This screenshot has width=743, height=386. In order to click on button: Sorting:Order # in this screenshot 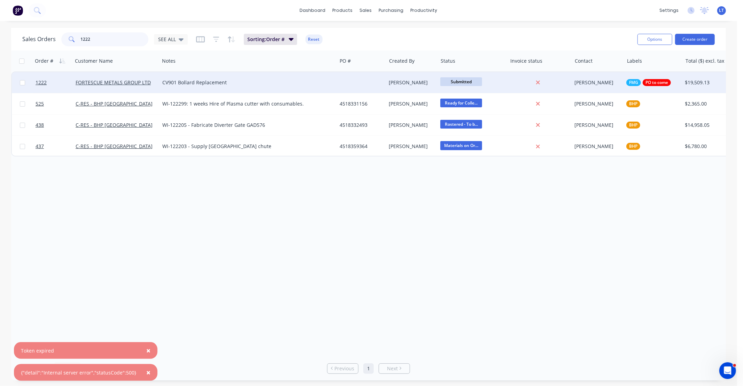, I will do `click(270, 39)`.